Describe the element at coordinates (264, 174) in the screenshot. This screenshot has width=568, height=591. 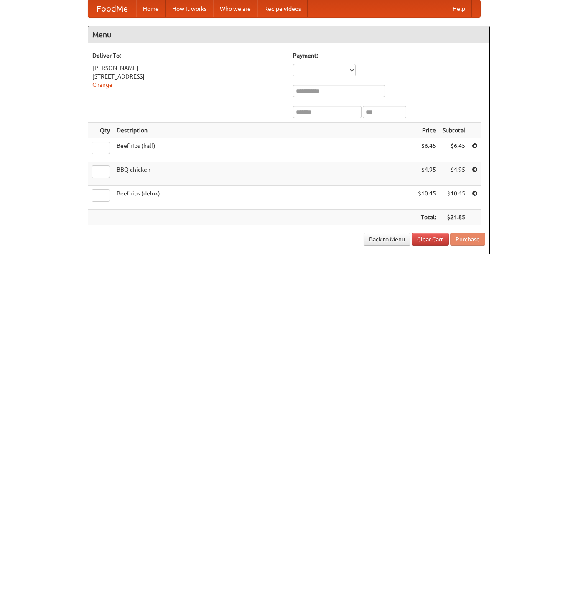
I see `td: BBQ chicken` at that location.